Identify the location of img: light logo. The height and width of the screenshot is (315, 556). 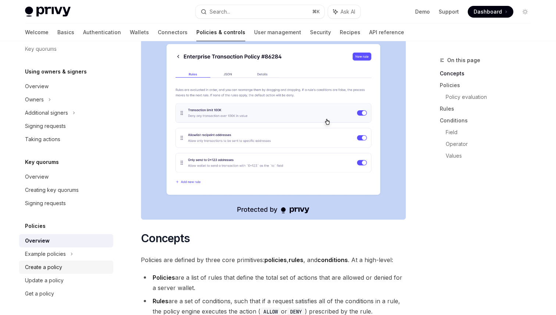
(48, 12).